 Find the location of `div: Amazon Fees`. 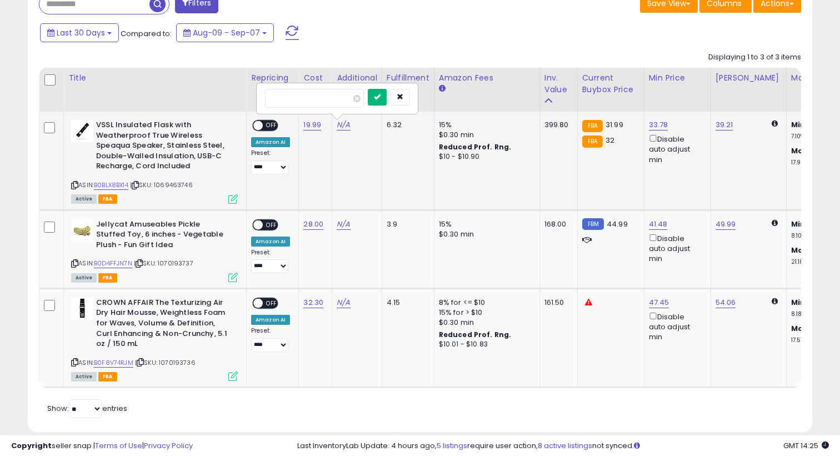

div: Amazon Fees is located at coordinates (487, 78).